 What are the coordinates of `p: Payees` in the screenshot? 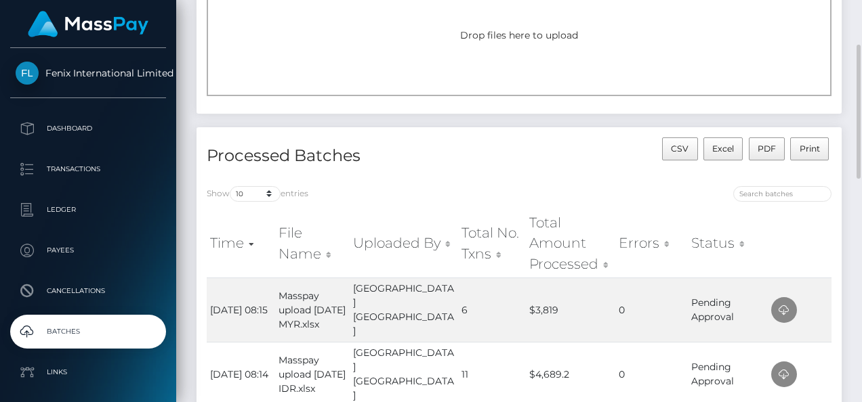 It's located at (88, 251).